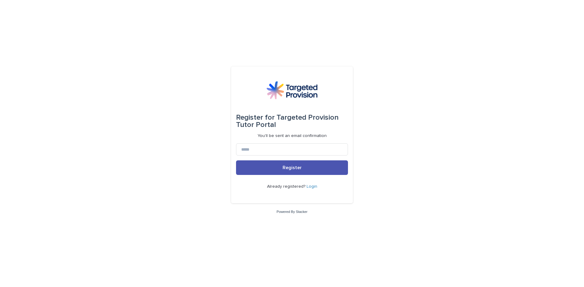  Describe the element at coordinates (292, 90) in the screenshot. I see `img: M5nRWzHhSzIhMunXDL62` at that location.